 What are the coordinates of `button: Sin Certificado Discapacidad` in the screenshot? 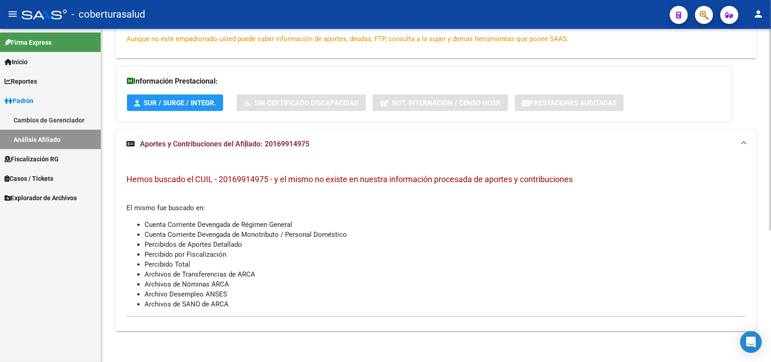 It's located at (301, 102).